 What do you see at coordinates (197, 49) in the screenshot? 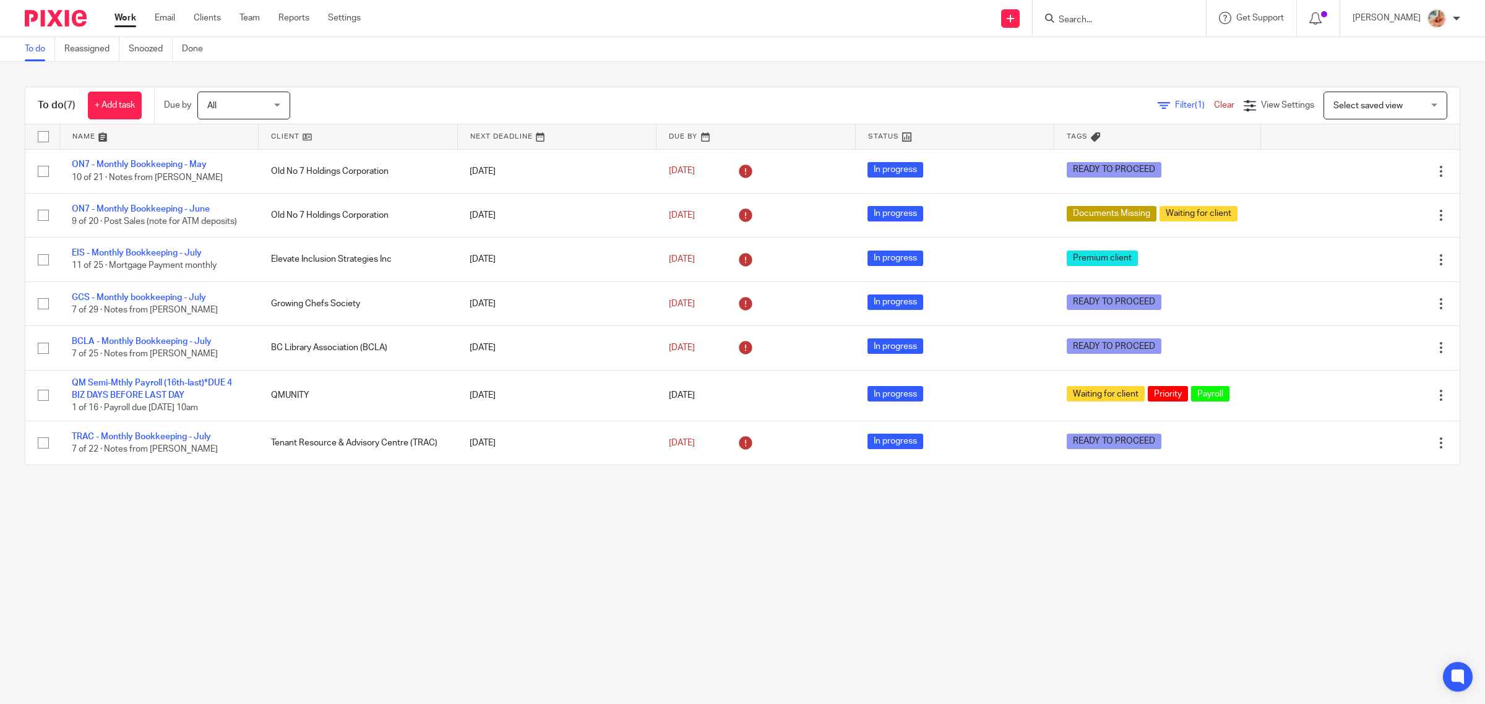
I see `a: Done` at bounding box center [197, 49].